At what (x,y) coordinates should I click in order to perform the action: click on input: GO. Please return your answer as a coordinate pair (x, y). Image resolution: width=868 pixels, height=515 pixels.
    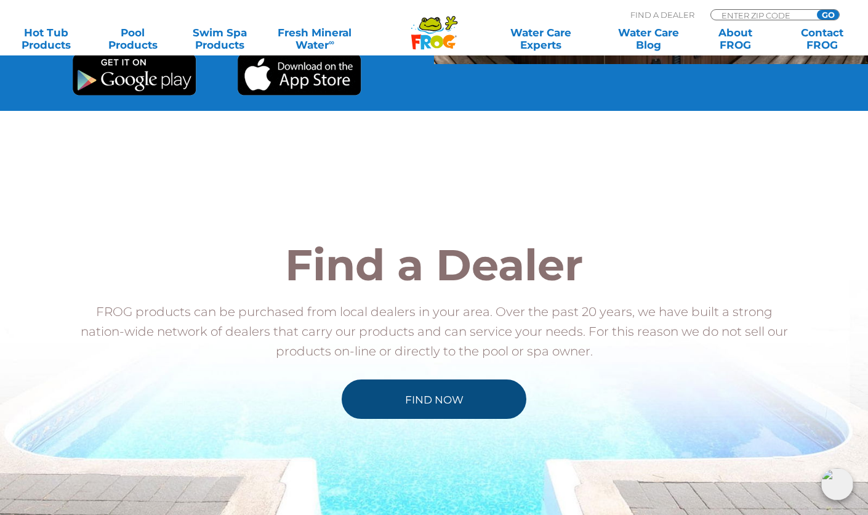
    Looking at the image, I should click on (828, 15).